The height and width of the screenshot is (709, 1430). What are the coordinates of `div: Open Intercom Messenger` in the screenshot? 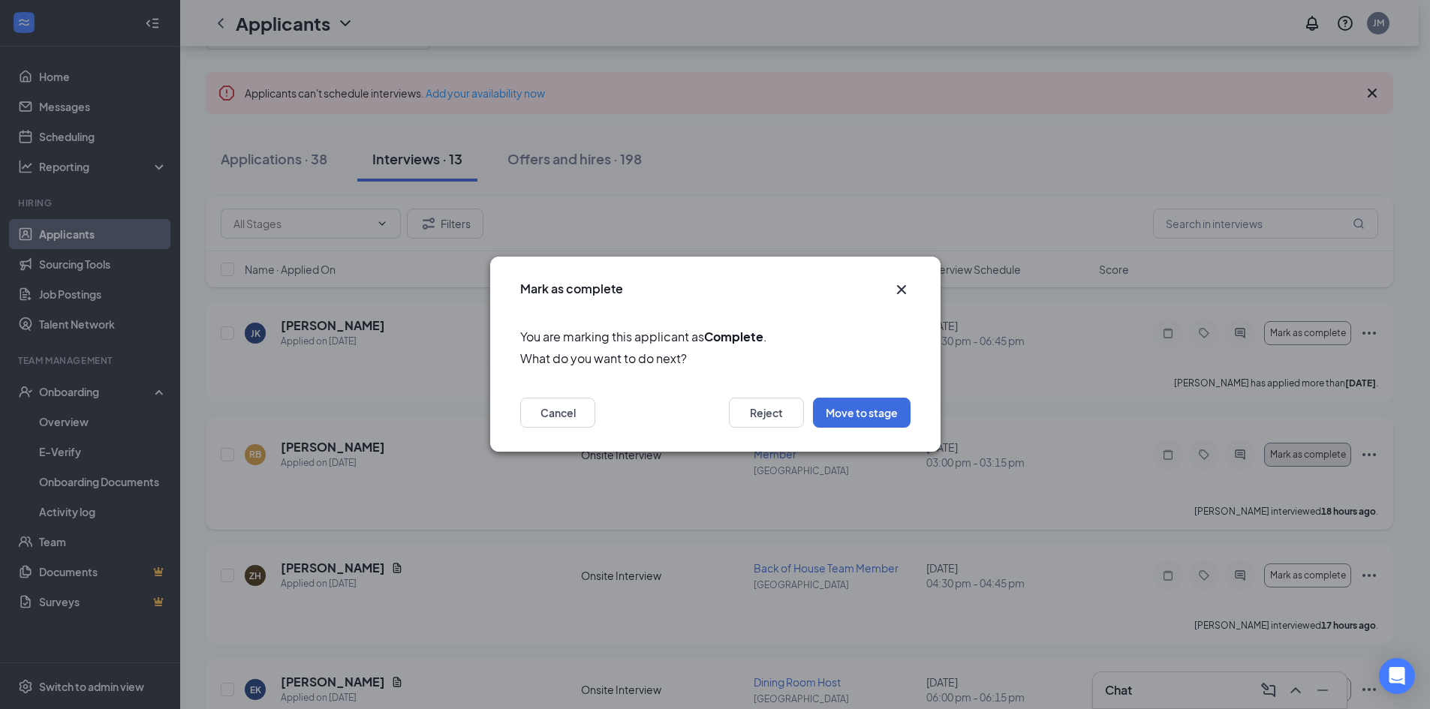 It's located at (1397, 676).